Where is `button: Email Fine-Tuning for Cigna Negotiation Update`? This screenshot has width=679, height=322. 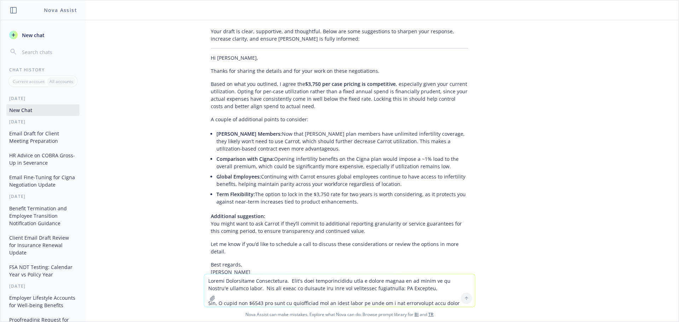
button: Email Fine-Tuning for Cigna Negotiation Update is located at coordinates (43, 181).